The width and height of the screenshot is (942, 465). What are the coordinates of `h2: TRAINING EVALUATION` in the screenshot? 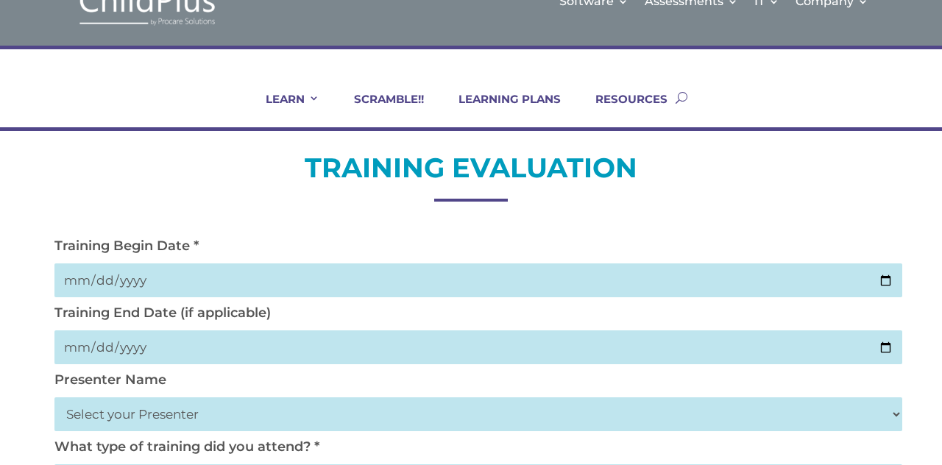 It's located at (471, 172).